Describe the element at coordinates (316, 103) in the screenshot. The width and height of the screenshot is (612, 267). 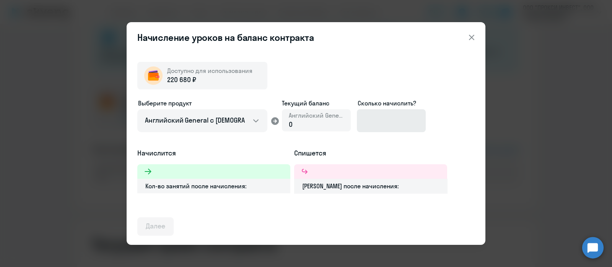
I see `span: Текущий баланс` at that location.